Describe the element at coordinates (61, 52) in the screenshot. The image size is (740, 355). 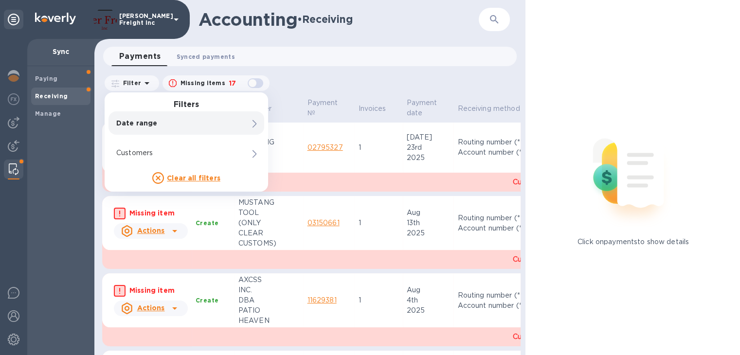
I see `p: Sync` at that location.